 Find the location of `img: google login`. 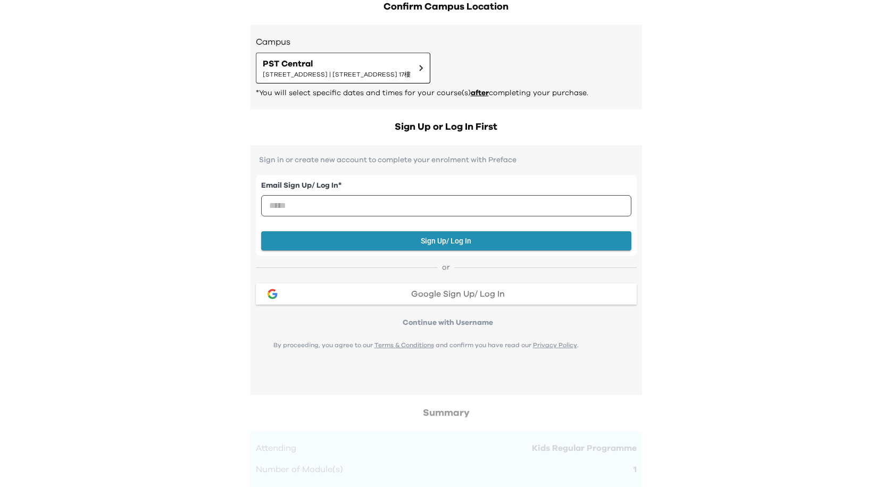

img: google login is located at coordinates (272, 294).